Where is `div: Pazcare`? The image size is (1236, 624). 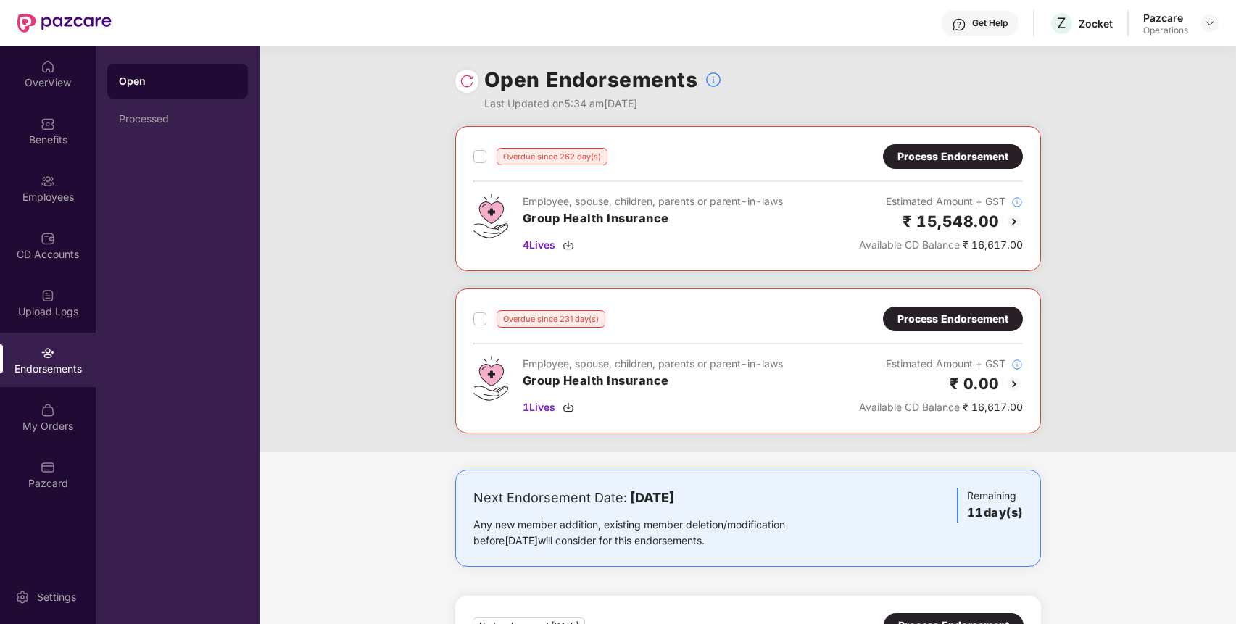
div: Pazcare is located at coordinates (1166, 17).